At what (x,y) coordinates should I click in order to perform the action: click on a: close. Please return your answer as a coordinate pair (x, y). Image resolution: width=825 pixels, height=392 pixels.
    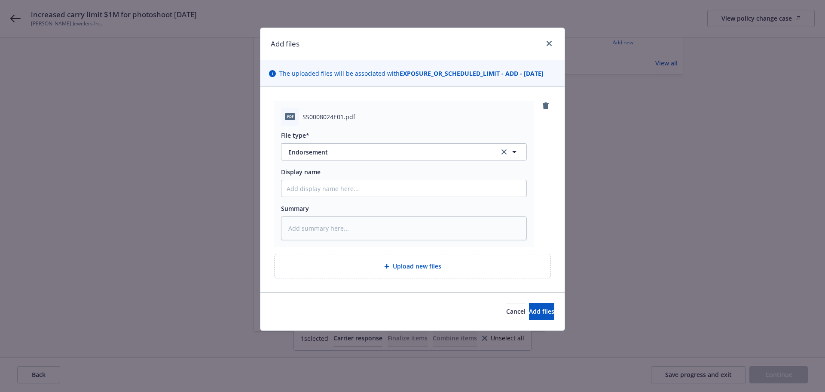
    Looking at the image, I should click on (549, 43).